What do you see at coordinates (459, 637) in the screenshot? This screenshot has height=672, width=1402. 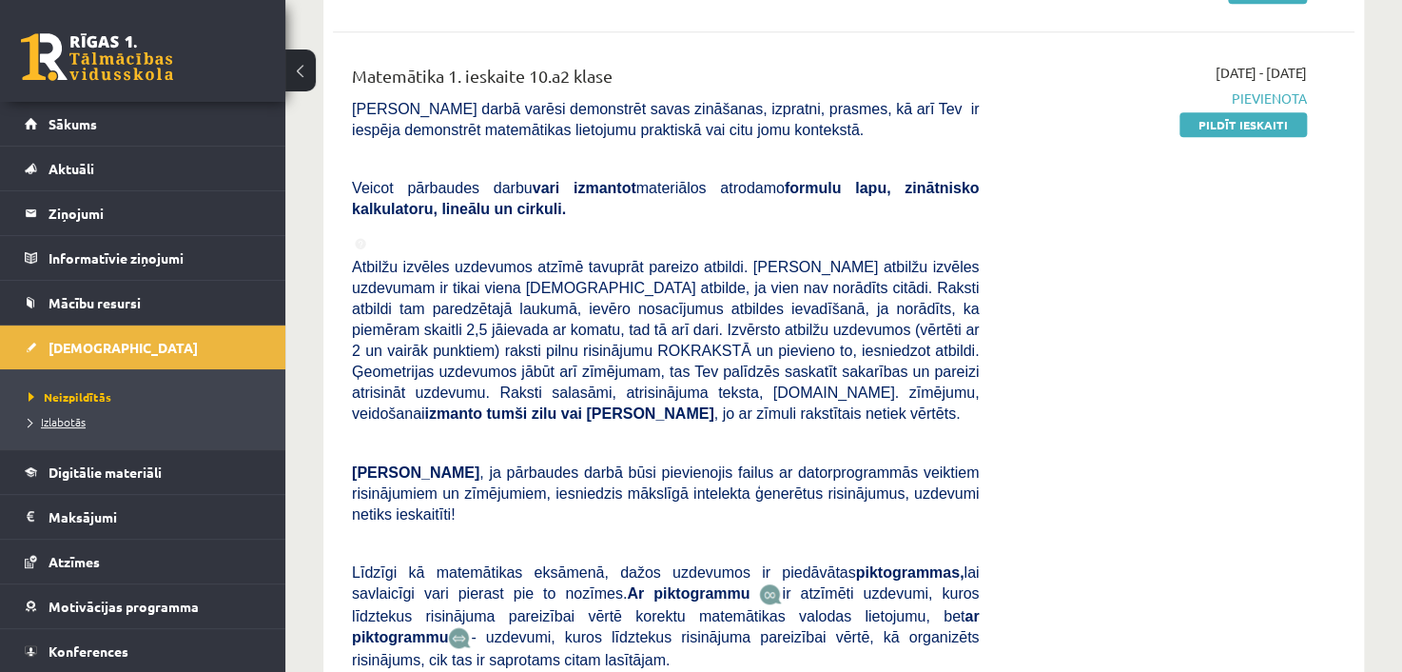 I see `img: wKvN42sLe3LLwAAAABJRU5ErkJggg==` at bounding box center [459, 637].